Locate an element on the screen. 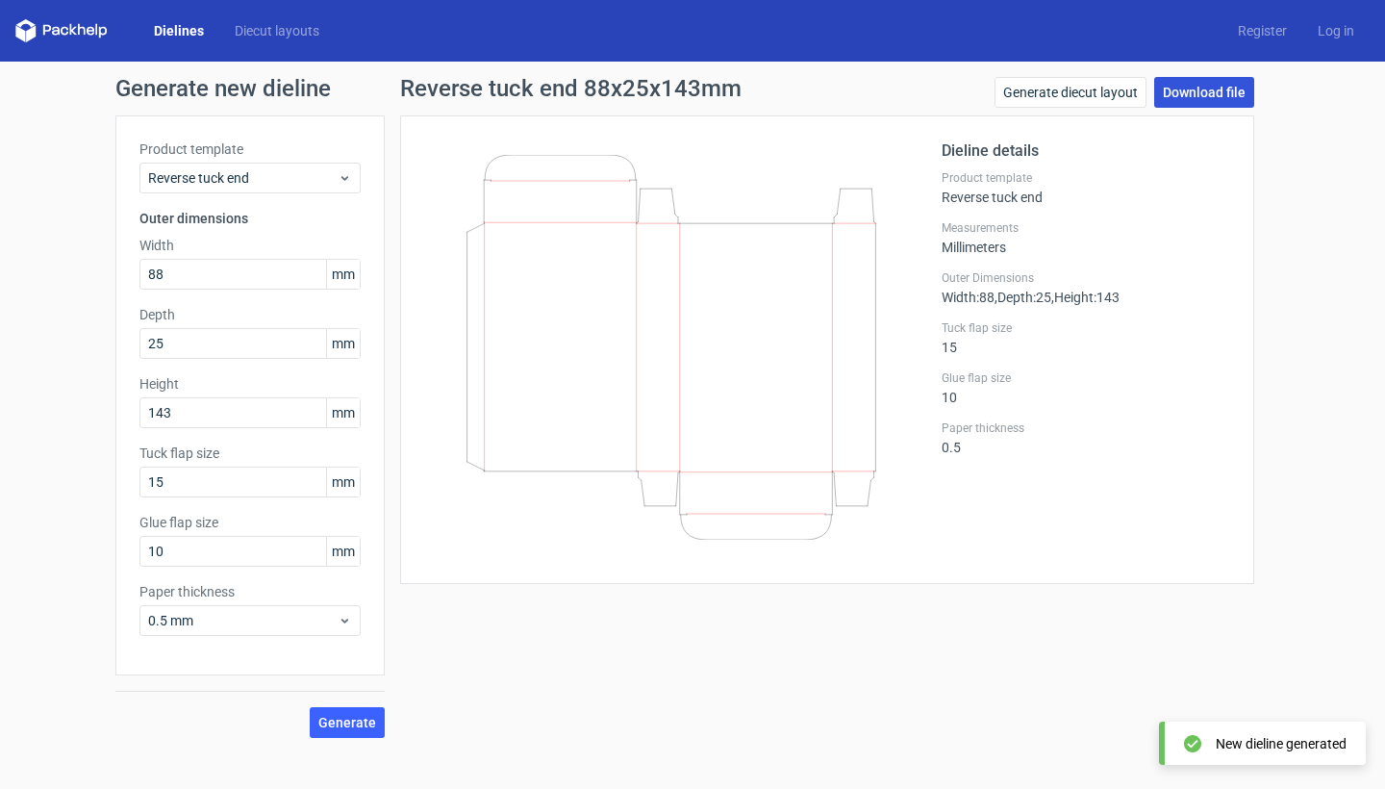 Image resolution: width=1385 pixels, height=789 pixels. a: Dielines is located at coordinates (179, 31).